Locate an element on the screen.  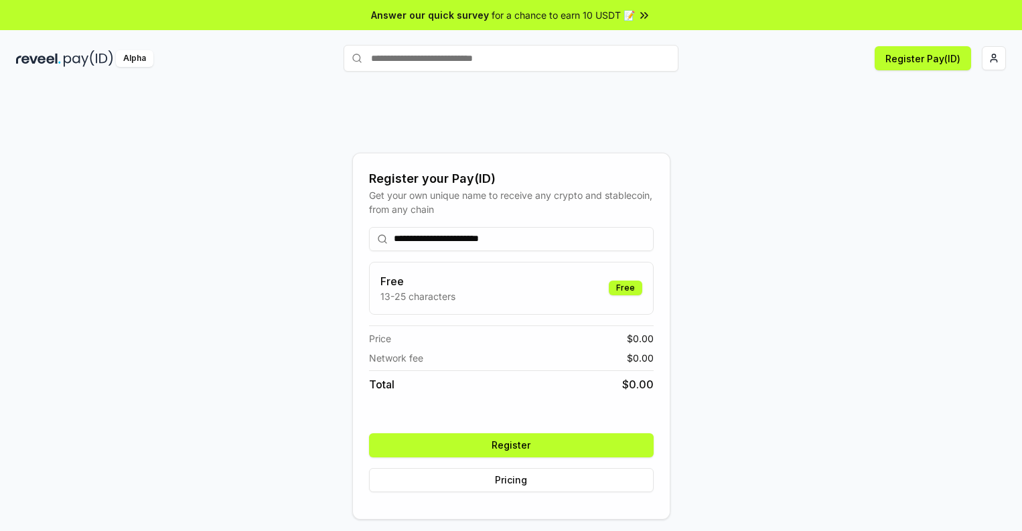
img: pay_id is located at coordinates (88, 58).